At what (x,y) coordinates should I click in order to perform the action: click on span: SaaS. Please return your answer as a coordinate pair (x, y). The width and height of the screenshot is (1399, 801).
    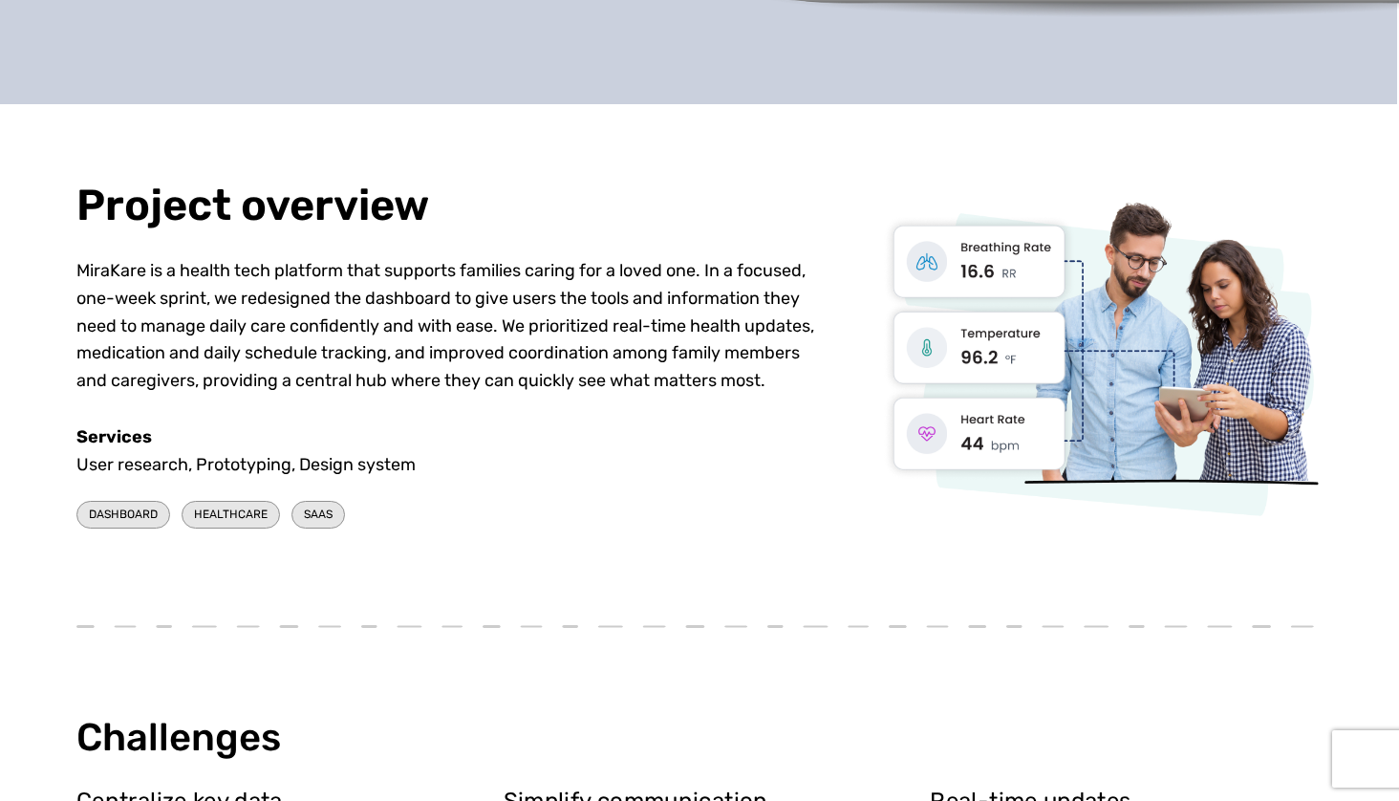
    Looking at the image, I should click on (318, 514).